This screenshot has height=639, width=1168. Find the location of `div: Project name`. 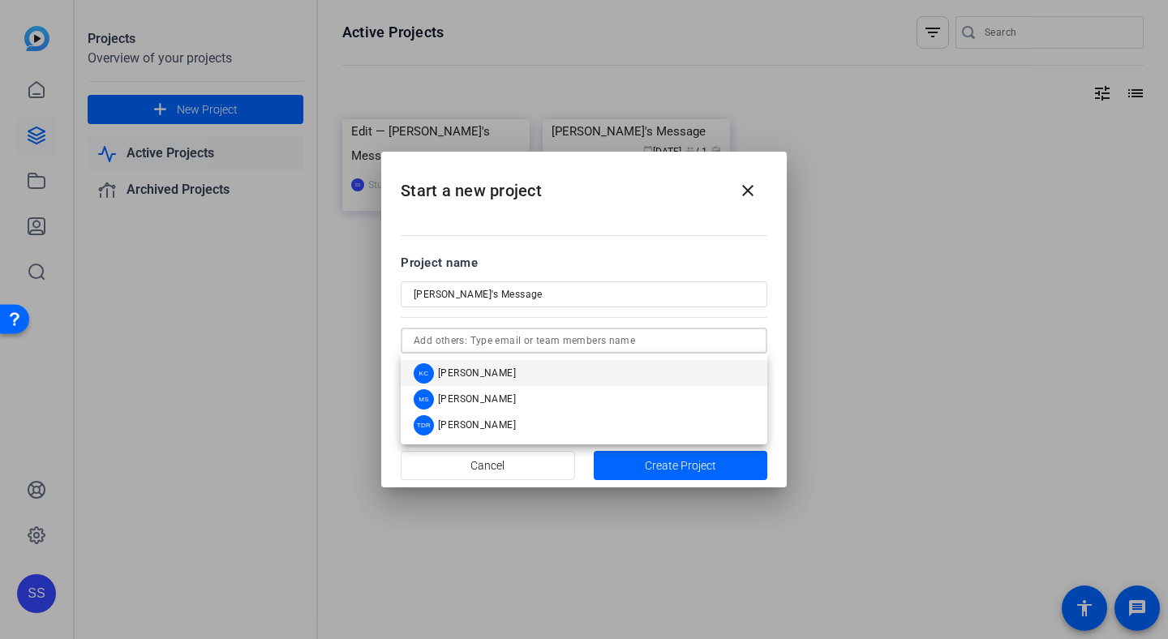

div: Project name is located at coordinates (584, 263).